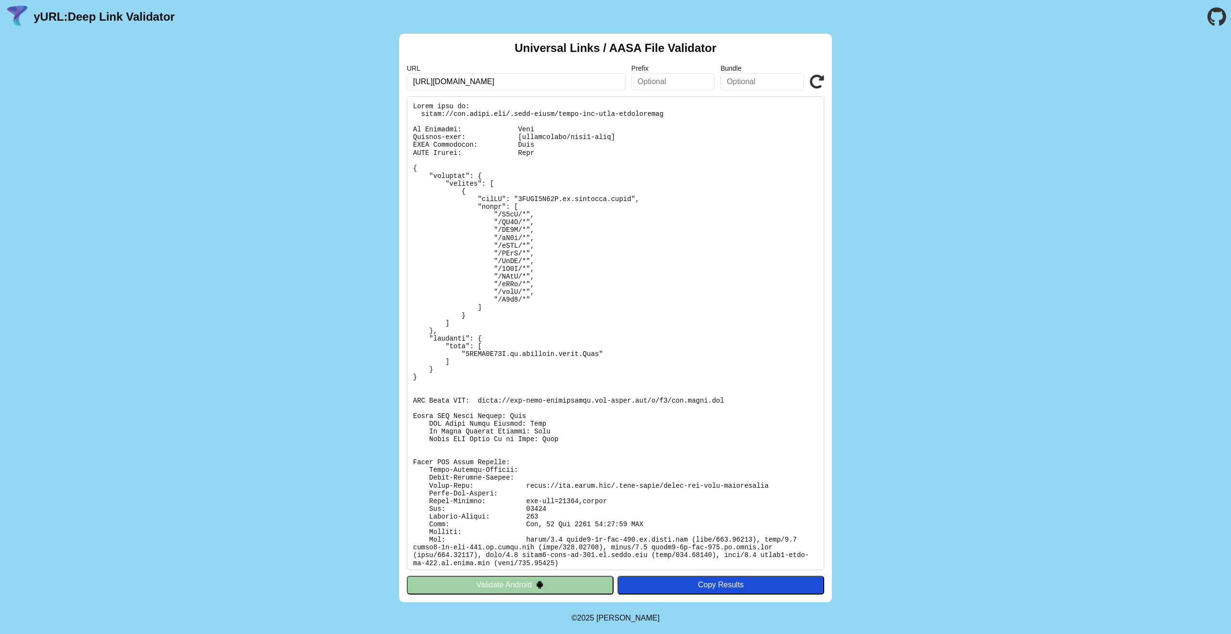 The image size is (1231, 634). I want to click on div: Copy Results, so click(721, 585).